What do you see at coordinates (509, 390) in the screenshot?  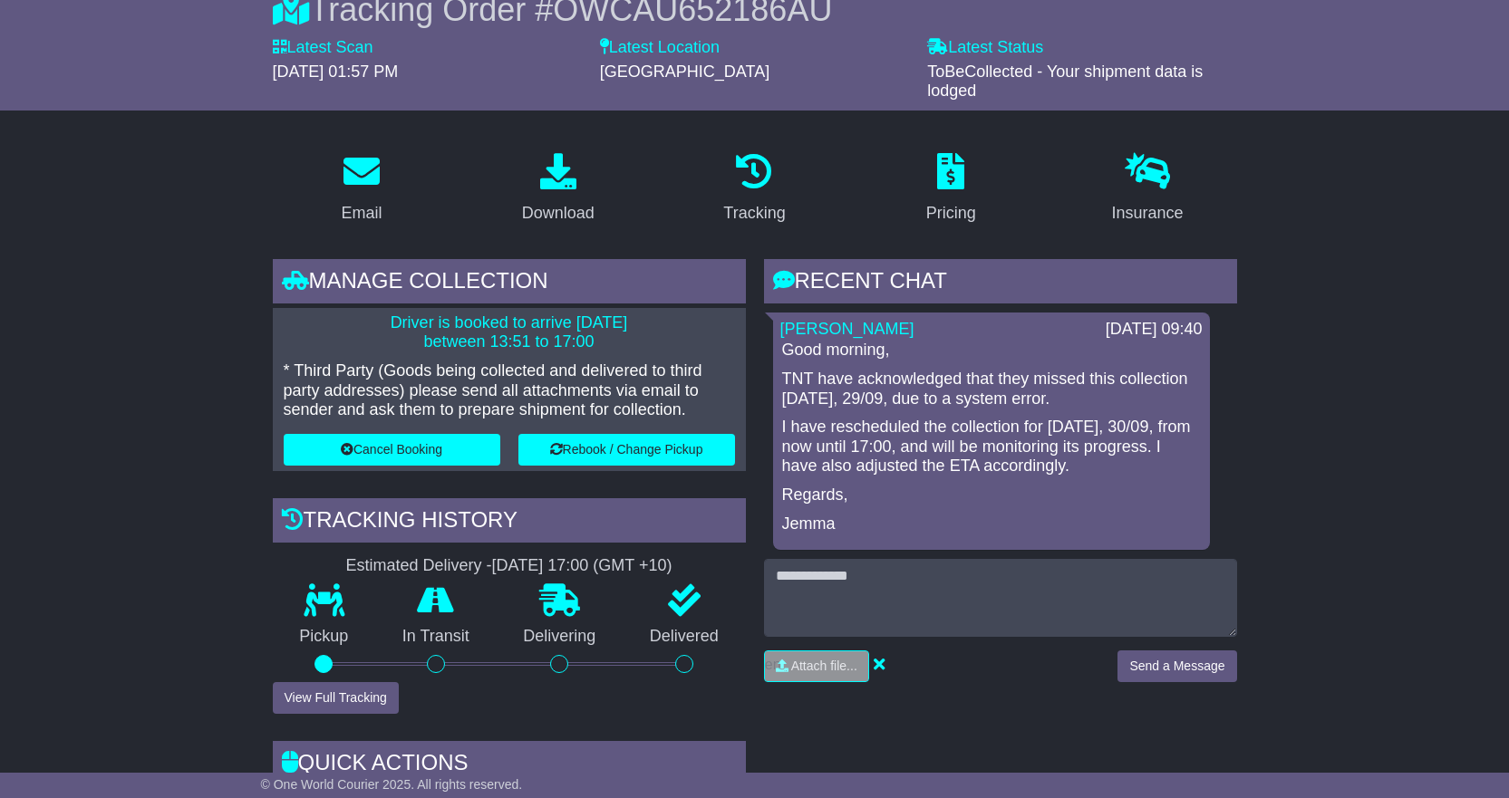 I see `p: * Third Party (Goods being collected and delivered to third party addresses) please send all atta...` at bounding box center [509, 390].